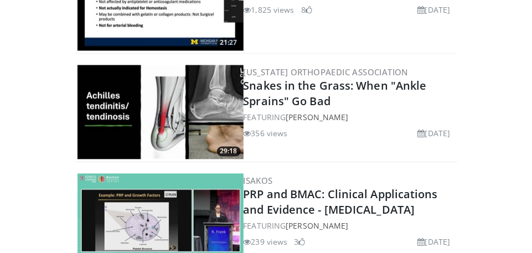 This screenshot has width=532, height=253. I want to click on img: 56ade552-594a-48f7-8b60-1ad04e5219a5.300x170_q85_crop-smart_upscale.jpg, so click(160, 112).